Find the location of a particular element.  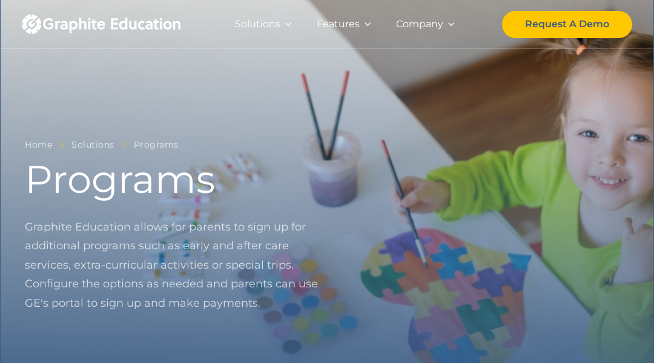

a: Request A Demo is located at coordinates (567, 24).